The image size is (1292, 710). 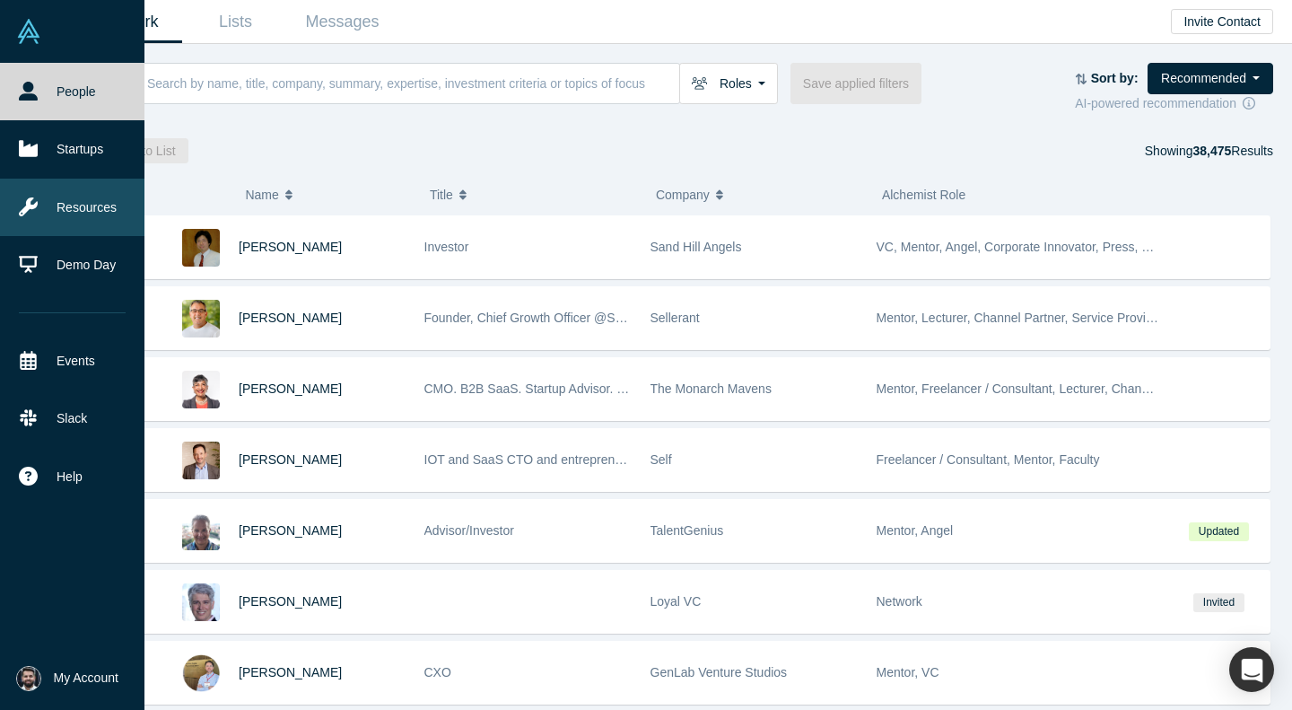 What do you see at coordinates (696, 247) in the screenshot?
I see `span: Sand Hill Angels` at bounding box center [696, 247].